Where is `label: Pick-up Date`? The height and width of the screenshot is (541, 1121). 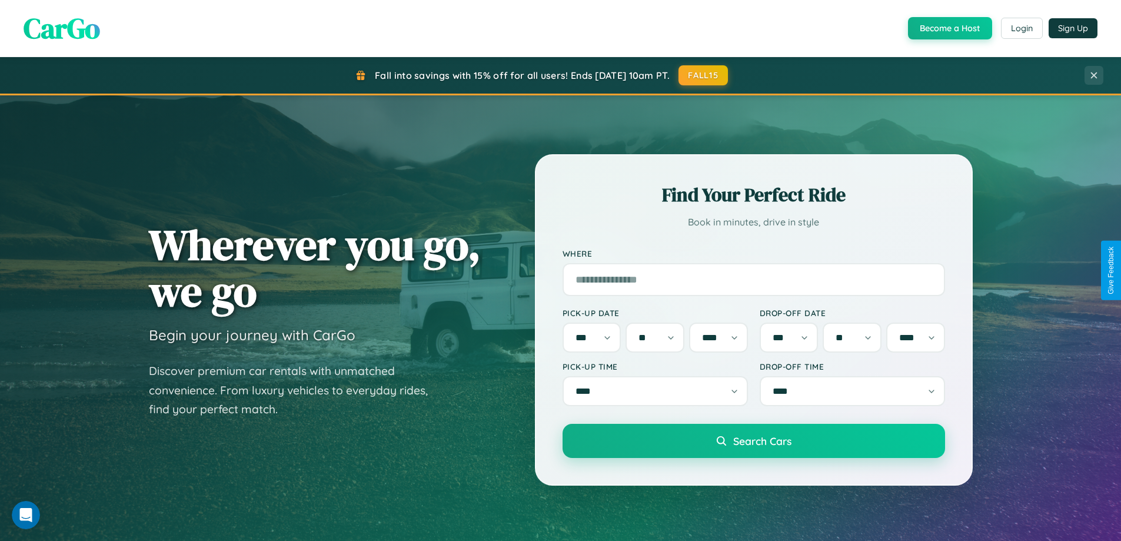 label: Pick-up Date is located at coordinates (655, 312).